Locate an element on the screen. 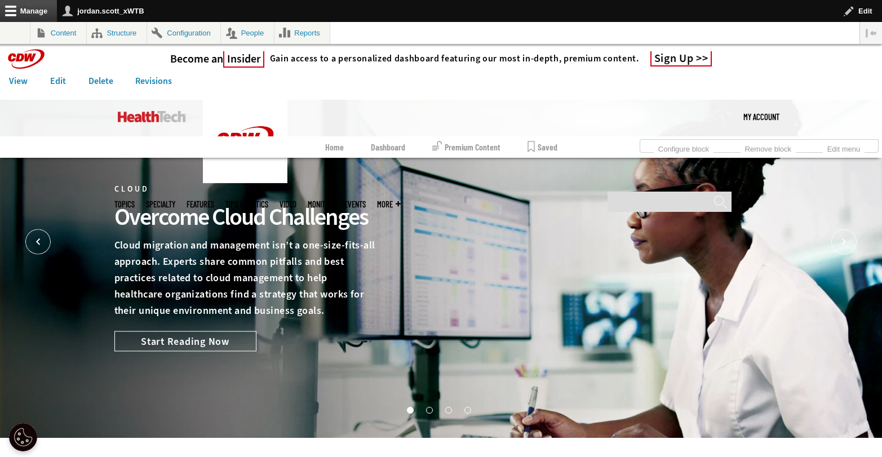 The width and height of the screenshot is (882, 457). span: Insider is located at coordinates (243, 59).